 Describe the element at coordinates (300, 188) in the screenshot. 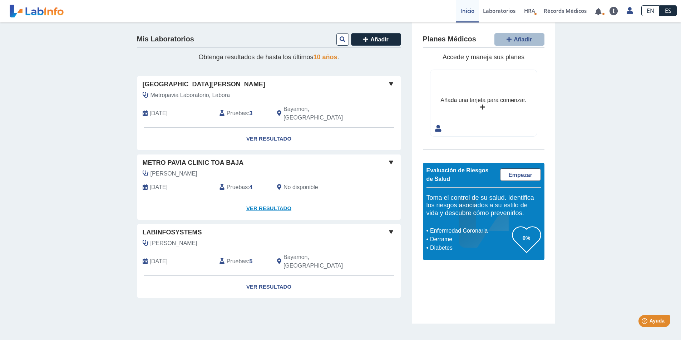

I see `span: No disponible` at that location.